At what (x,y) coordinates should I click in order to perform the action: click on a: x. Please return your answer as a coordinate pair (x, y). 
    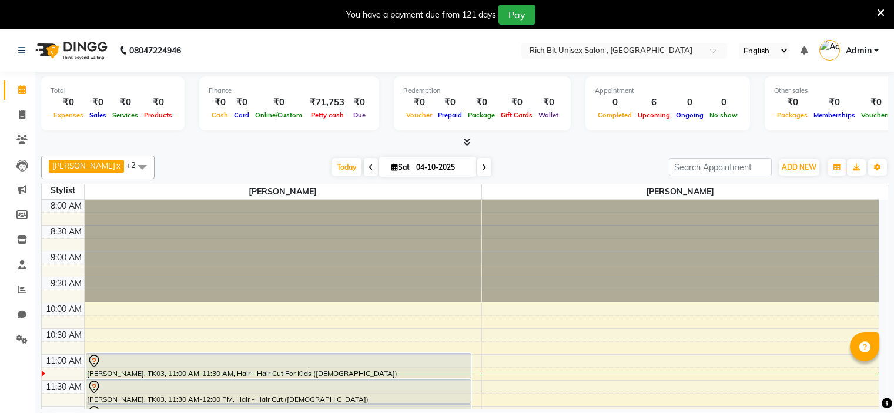
    Looking at the image, I should click on (118, 166).